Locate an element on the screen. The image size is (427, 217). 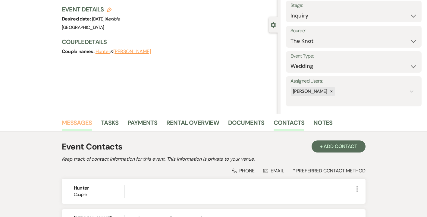
label: Stage: is located at coordinates (354, 5).